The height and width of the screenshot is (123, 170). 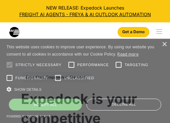 What do you see at coordinates (79, 78) in the screenshot?
I see `span: Unclassified` at bounding box center [79, 78].